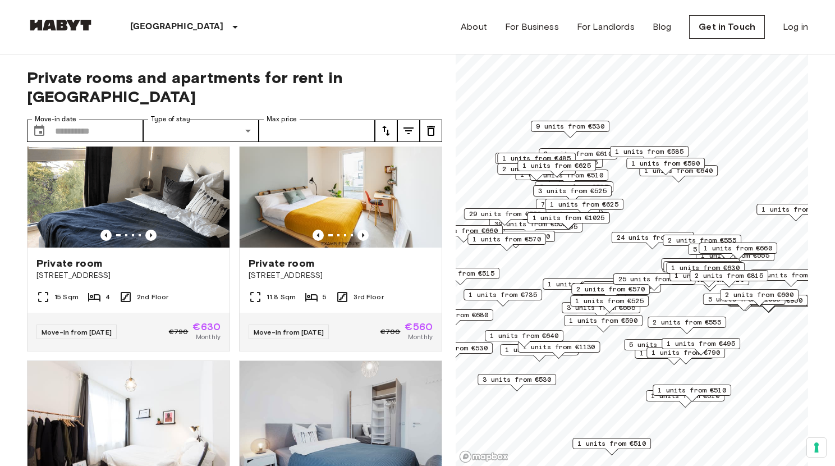 The height and width of the screenshot is (466, 835). Describe the element at coordinates (206, 327) in the screenshot. I see `span: €630` at that location.